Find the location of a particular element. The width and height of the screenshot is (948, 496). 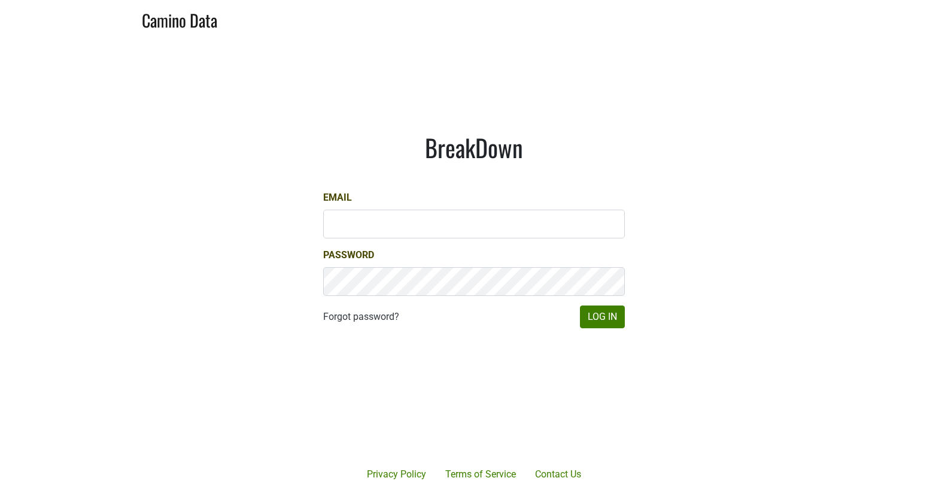

button: Log In is located at coordinates (602, 317).